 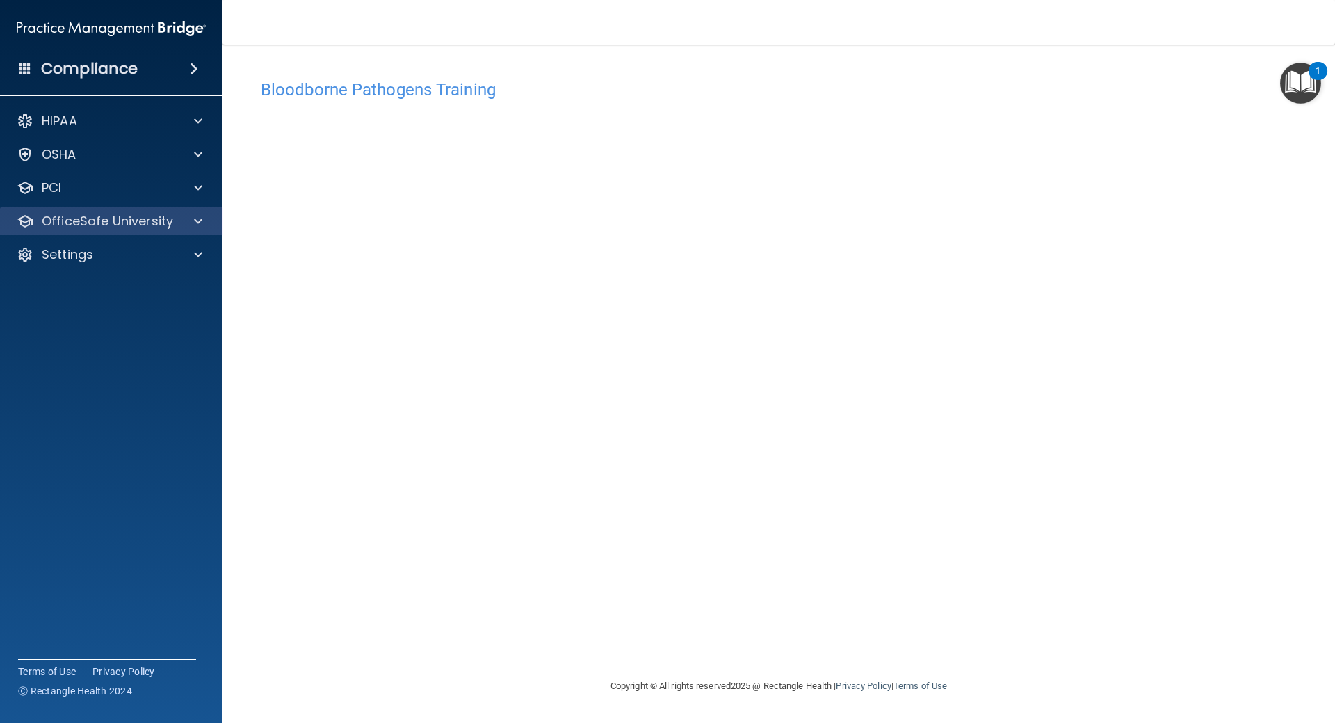 What do you see at coordinates (75, 691) in the screenshot?
I see `span: Ⓒ Rectangle Health 2024` at bounding box center [75, 691].